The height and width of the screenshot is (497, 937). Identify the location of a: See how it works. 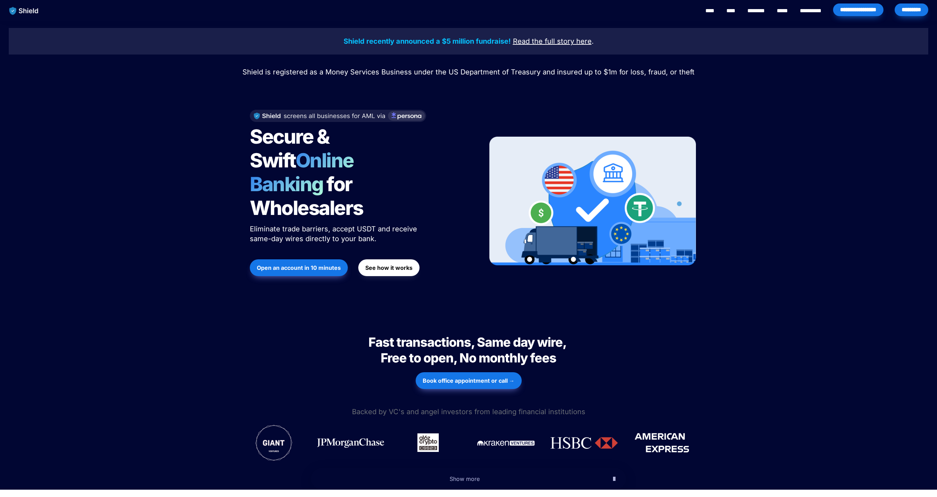
(389, 268).